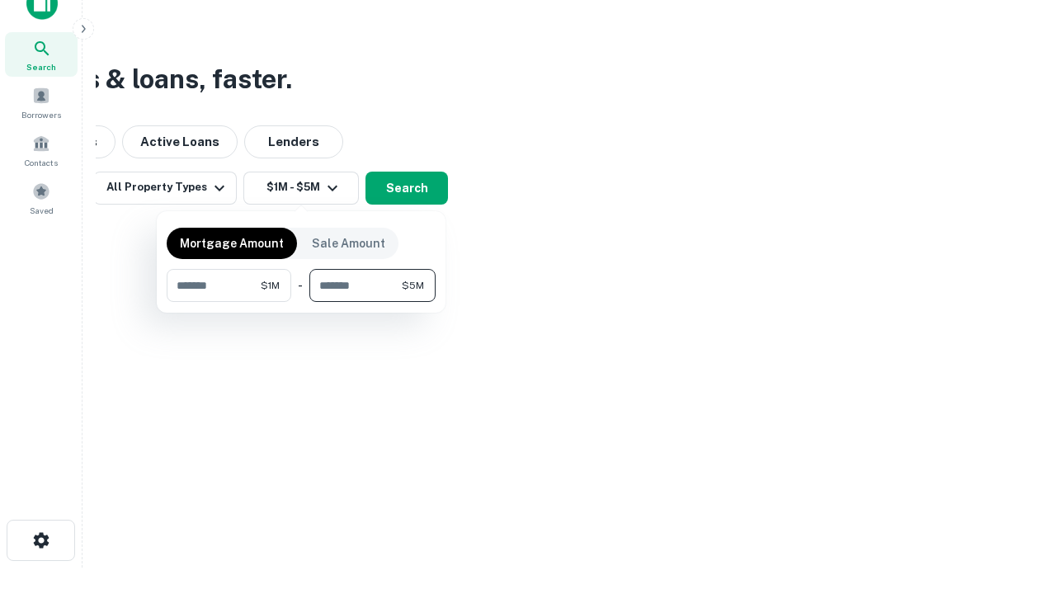 This screenshot has width=1056, height=594. What do you see at coordinates (270, 286) in the screenshot?
I see `span: $1M` at bounding box center [270, 286].